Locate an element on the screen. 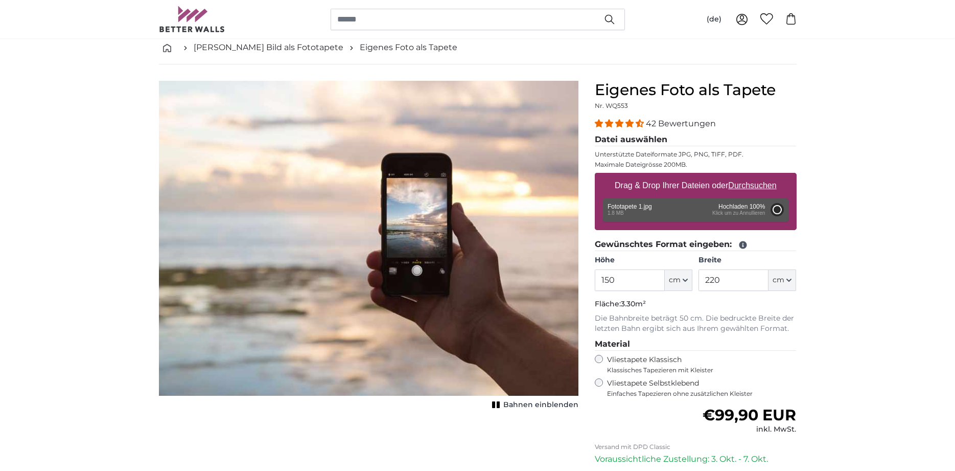  img: Betterwalls is located at coordinates (192, 19).